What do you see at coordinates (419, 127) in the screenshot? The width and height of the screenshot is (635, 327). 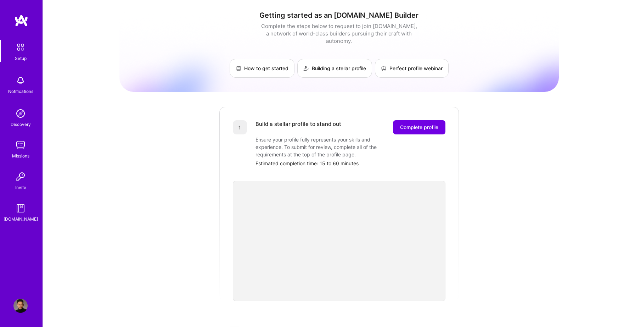 I see `button: Complete profile` at bounding box center [419, 127].